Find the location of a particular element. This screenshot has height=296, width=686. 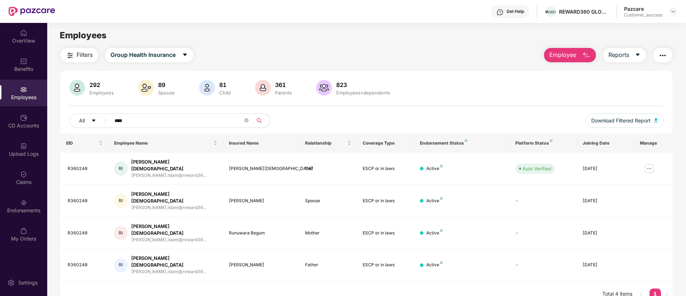

img: svg+xml;base64,PHN2ZyBpZD0iU2V0dGluZy0yMHgyMCIgeG1sbnM9Imh0dHA6Ly93d3cudzMub3JnLzIwMDAvc3ZnIiB3aW... is located at coordinates (11, 283).